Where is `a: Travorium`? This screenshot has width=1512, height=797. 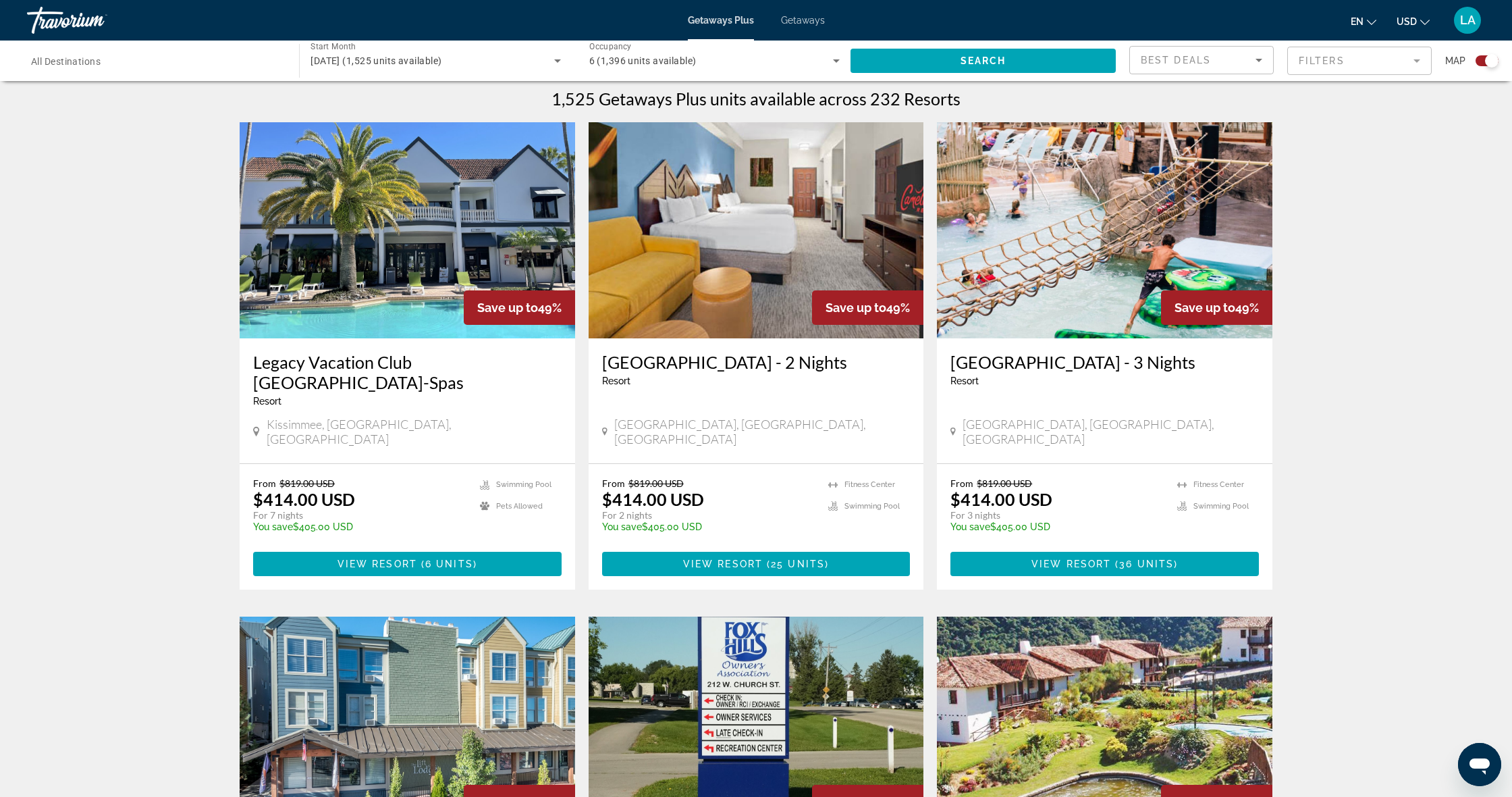 a: Travorium is located at coordinates (95, 21).